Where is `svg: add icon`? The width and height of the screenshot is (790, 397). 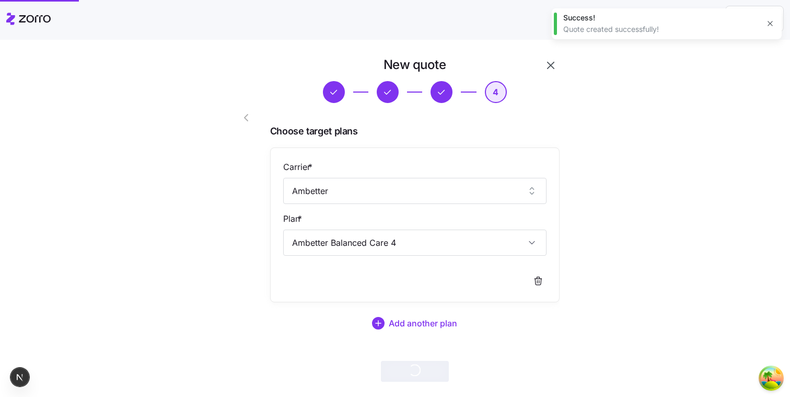
svg: add icon is located at coordinates (378, 323).